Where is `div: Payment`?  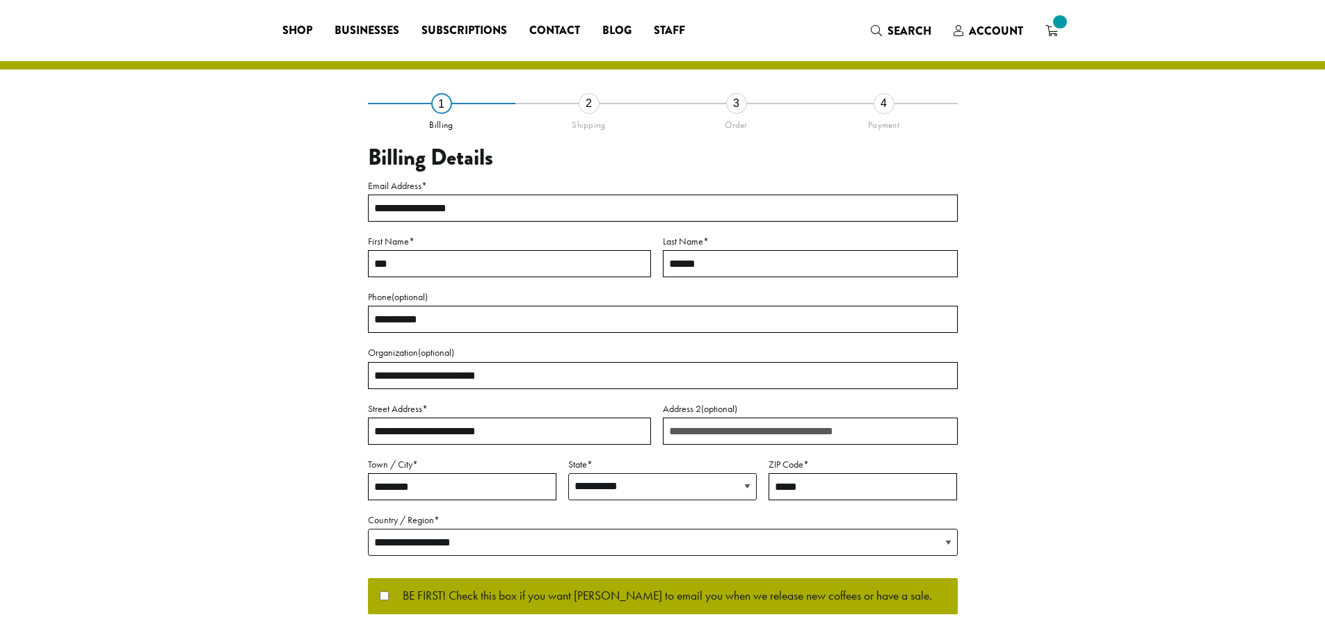
div: Payment is located at coordinates (884, 122).